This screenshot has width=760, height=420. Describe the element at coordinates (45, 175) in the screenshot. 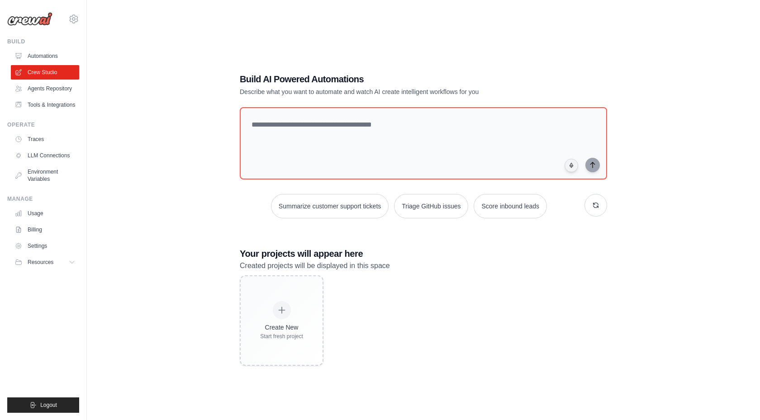

I see `a: Environment Variables` at that location.